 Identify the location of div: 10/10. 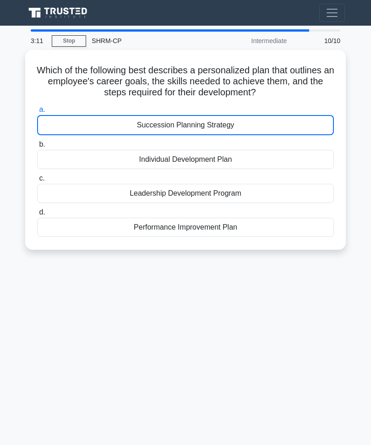
(319, 41).